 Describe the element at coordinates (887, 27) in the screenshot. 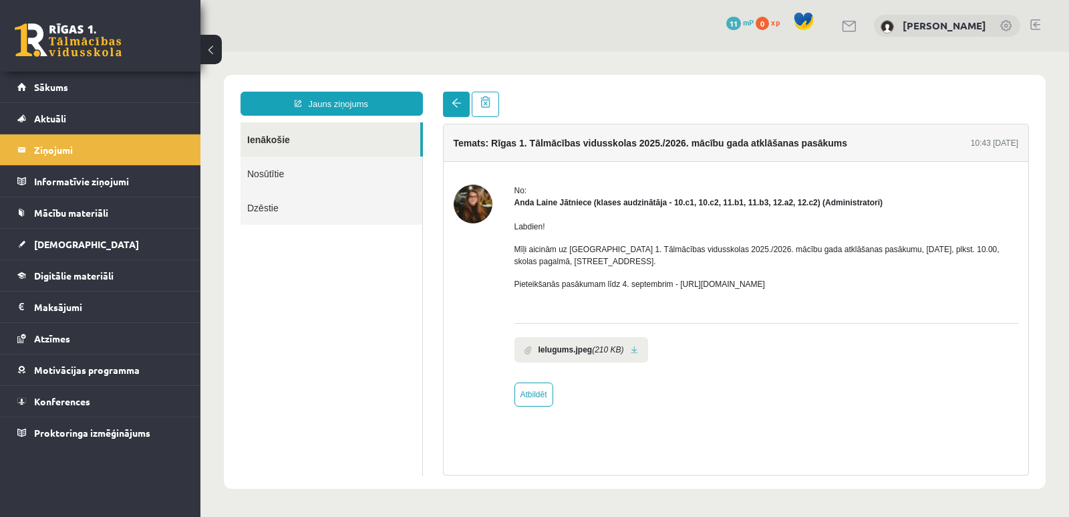

I see `img: Amālija Gabrene` at that location.